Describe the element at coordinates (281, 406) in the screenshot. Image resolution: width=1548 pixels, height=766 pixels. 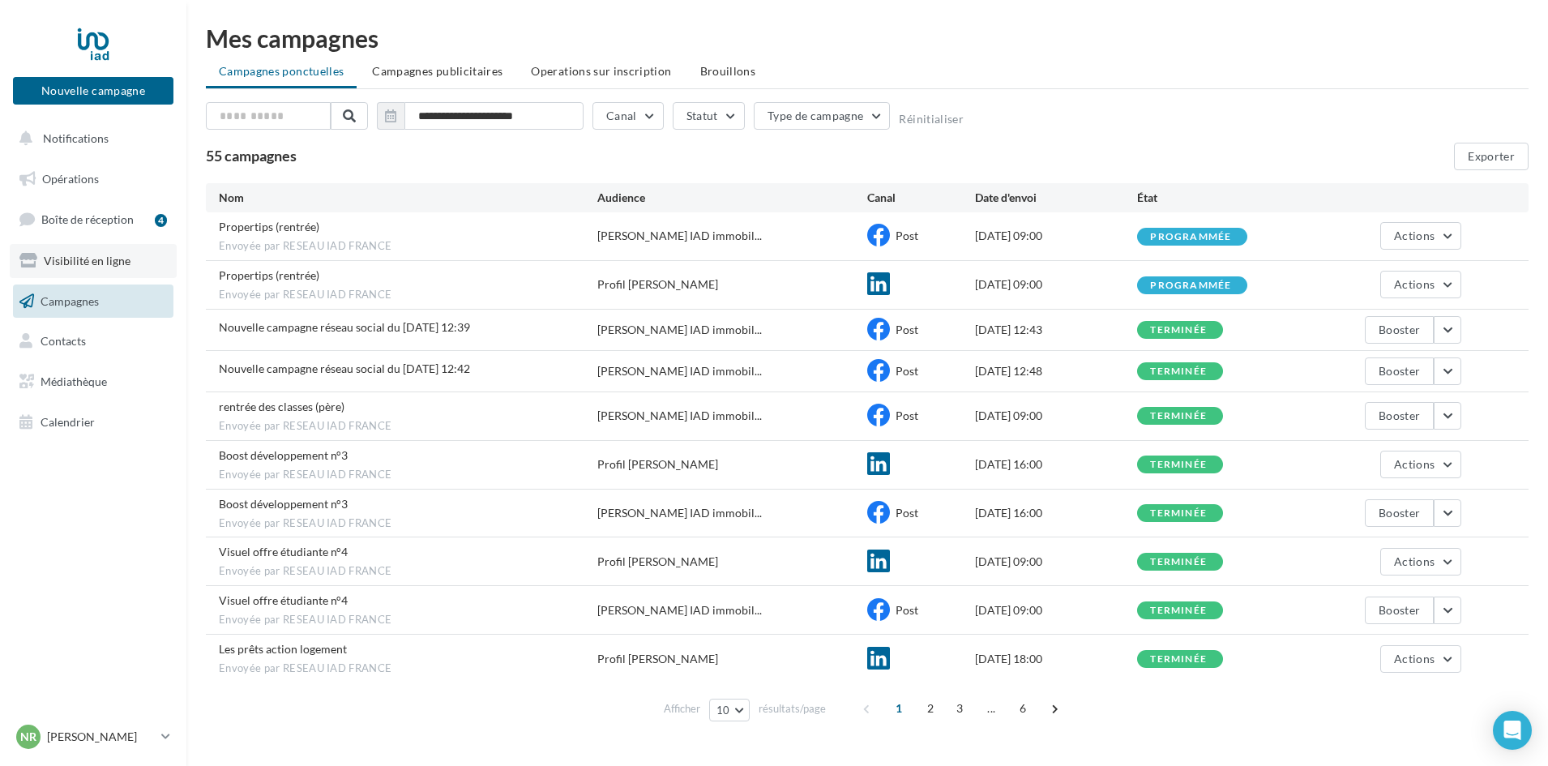
I see `span: rentrée des classes (père)` at that location.